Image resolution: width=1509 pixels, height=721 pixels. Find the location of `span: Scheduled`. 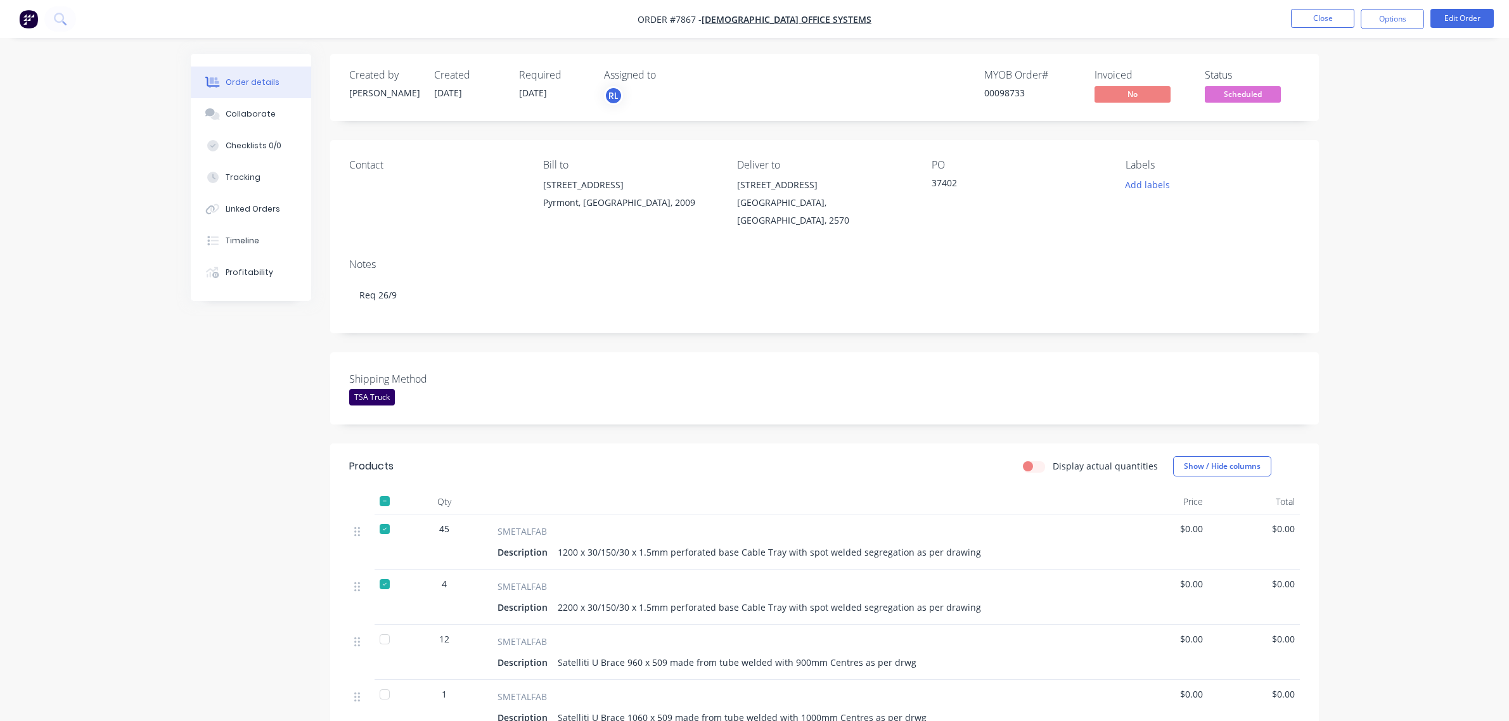

span: Scheduled is located at coordinates (1242, 94).